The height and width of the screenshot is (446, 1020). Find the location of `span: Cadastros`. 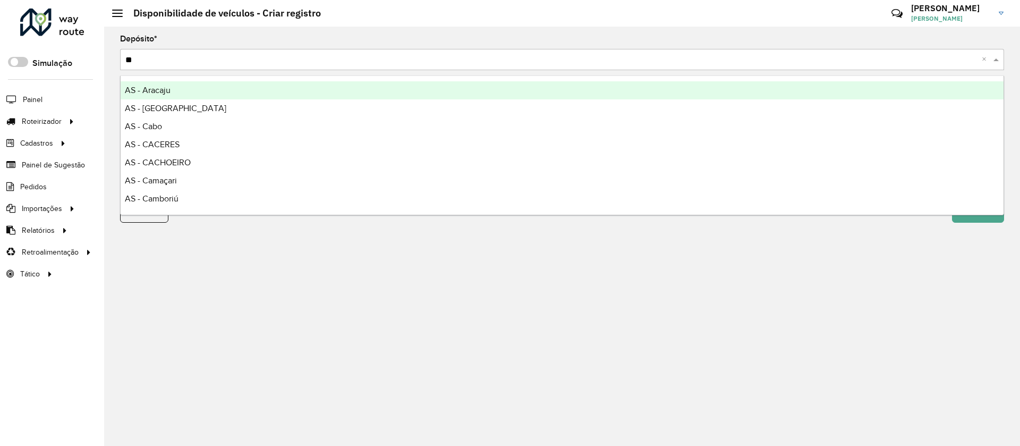

span: Cadastros is located at coordinates (37, 143).